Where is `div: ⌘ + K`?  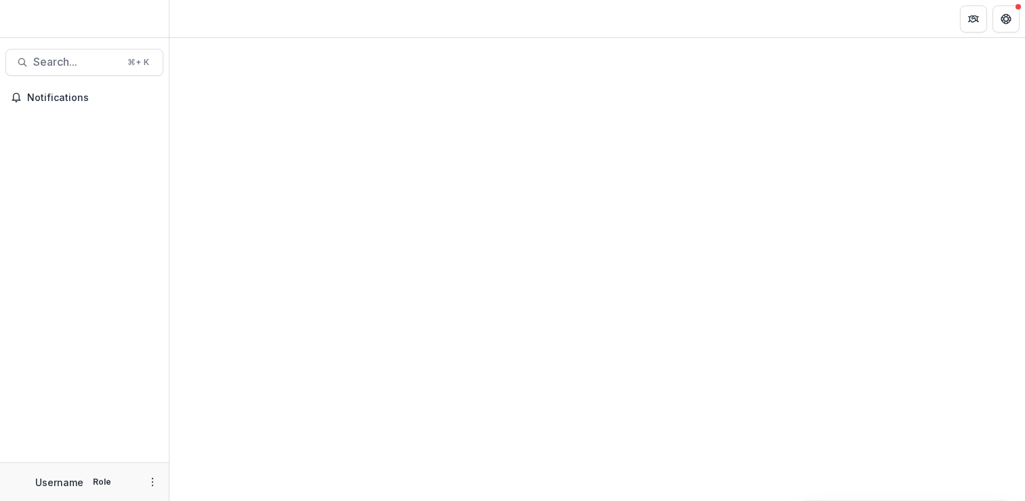 div: ⌘ + K is located at coordinates (138, 62).